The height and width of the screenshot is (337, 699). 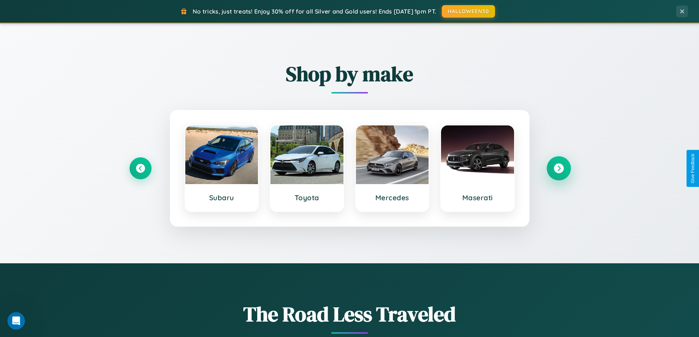 What do you see at coordinates (307, 198) in the screenshot?
I see `h3: Toyota` at bounding box center [307, 198].